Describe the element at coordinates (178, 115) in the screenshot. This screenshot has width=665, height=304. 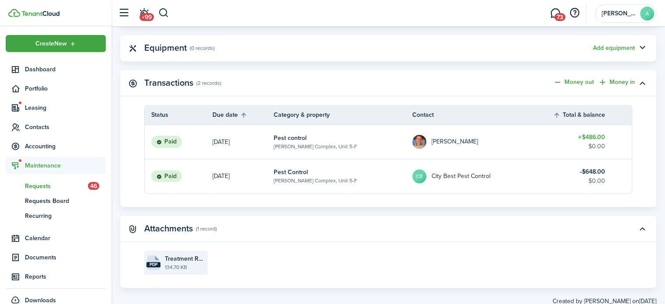
I see `th: Status` at that location.